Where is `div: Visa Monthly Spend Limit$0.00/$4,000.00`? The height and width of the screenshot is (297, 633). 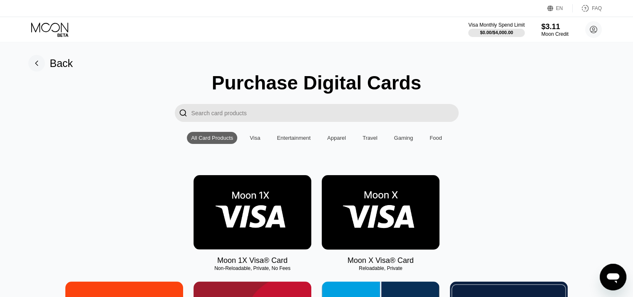 div: Visa Monthly Spend Limit$0.00/$4,000.00 is located at coordinates (496, 30).